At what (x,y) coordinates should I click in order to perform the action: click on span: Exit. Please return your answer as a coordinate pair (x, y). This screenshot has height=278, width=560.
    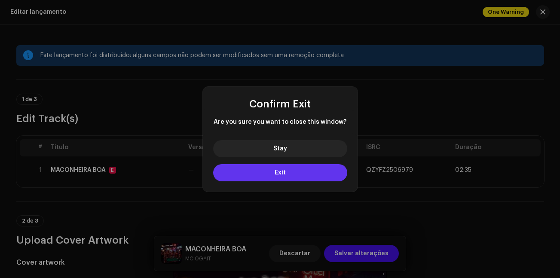
    Looking at the image, I should click on (280, 173).